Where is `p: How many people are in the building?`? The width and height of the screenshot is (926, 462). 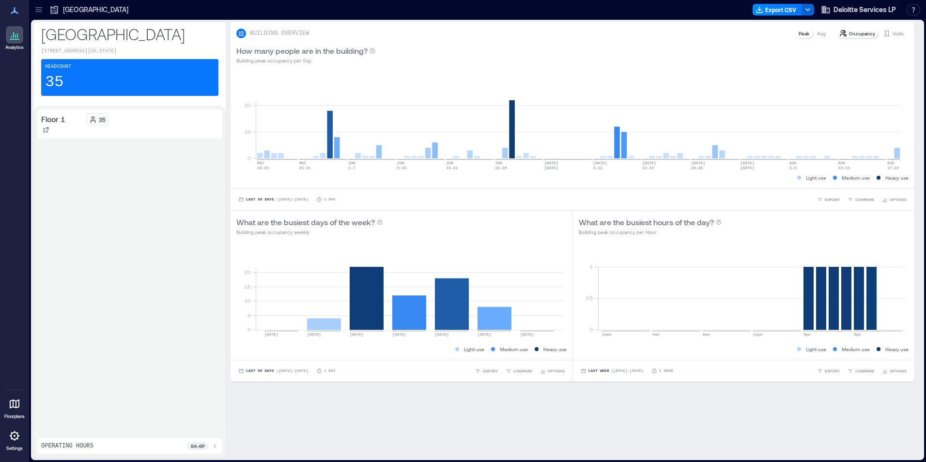
p: How many people are in the building? is located at coordinates (302, 51).